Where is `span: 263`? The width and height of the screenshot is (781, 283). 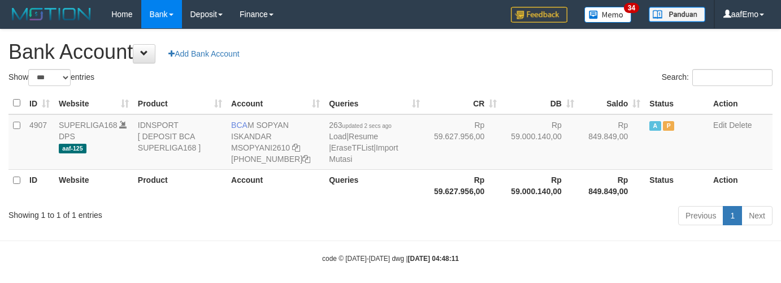 span: 263 is located at coordinates (360, 125).